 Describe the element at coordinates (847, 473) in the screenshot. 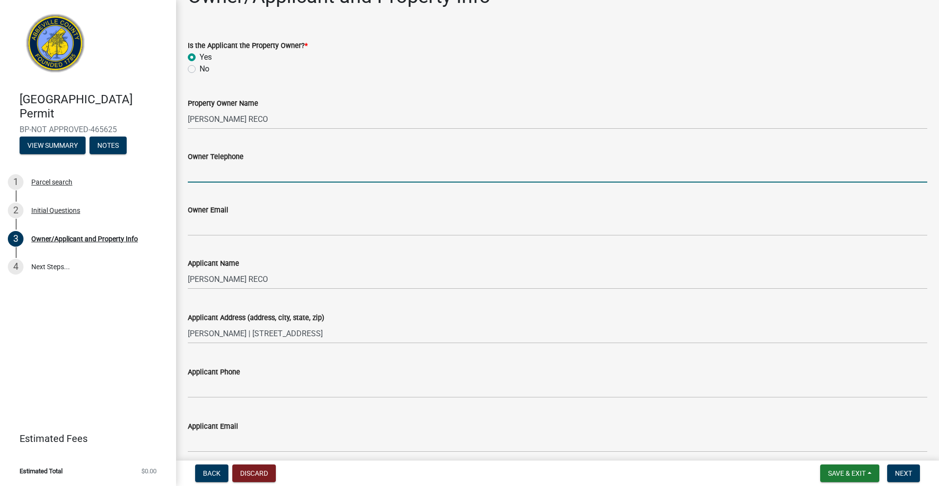

I see `span: Save & Exit` at that location.